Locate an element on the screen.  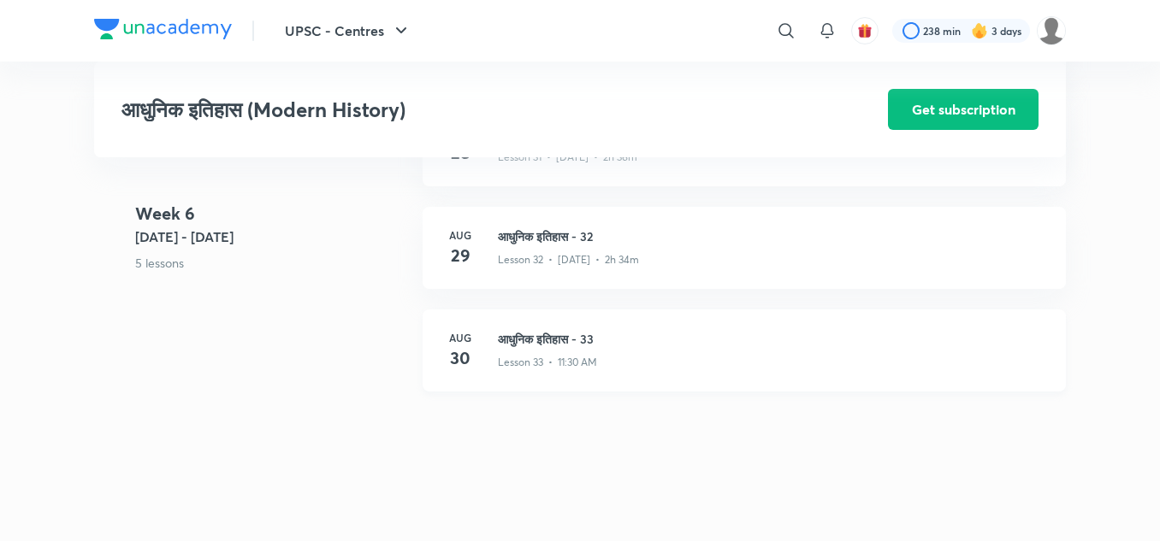
h4: Week 6 is located at coordinates (272, 214).